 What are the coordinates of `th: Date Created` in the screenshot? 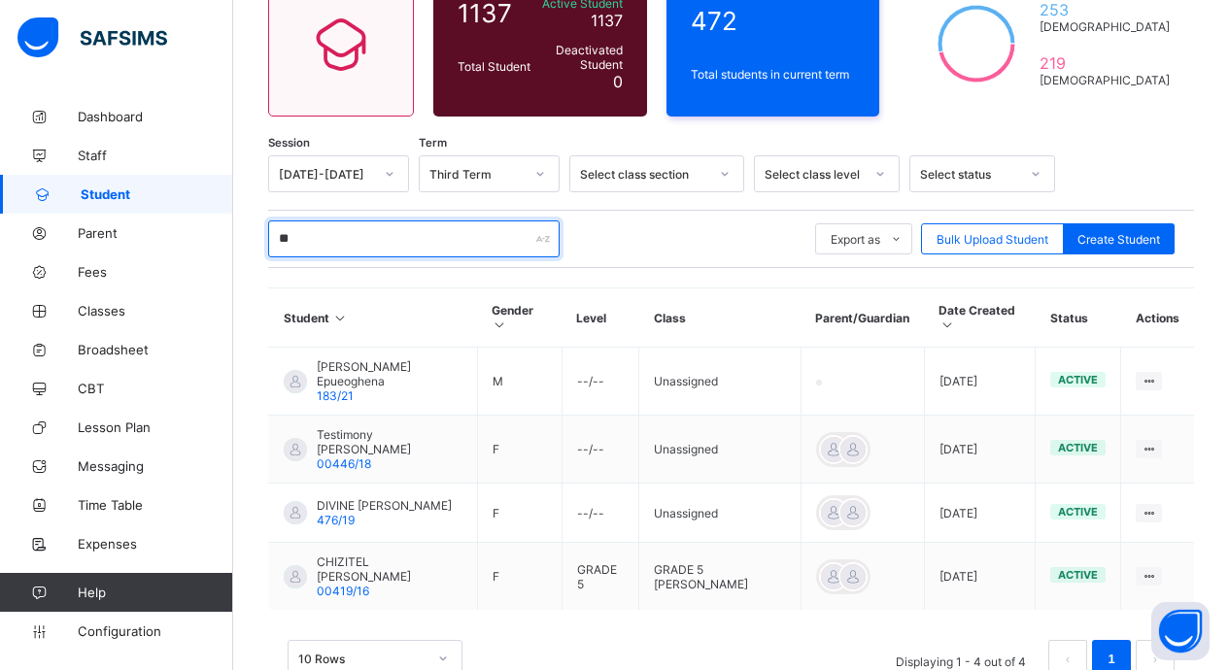 It's located at (979, 318).